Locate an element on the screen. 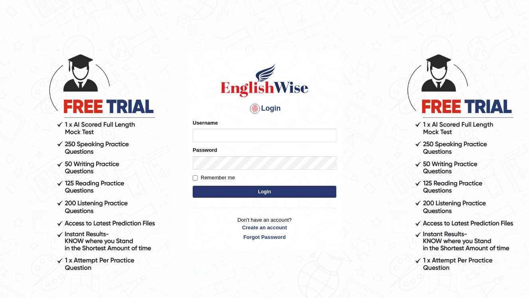  input: Remember me is located at coordinates (195, 178).